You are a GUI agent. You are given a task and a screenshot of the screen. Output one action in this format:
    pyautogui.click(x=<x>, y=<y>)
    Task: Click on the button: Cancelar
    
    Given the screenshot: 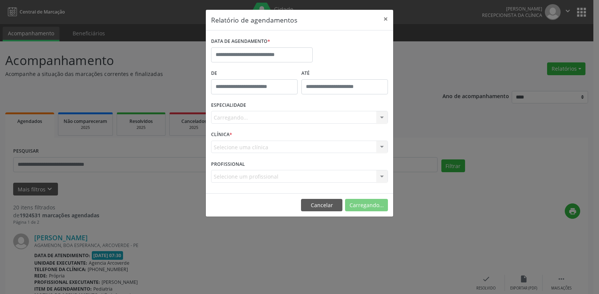 What is the action you would take?
    pyautogui.click(x=322, y=206)
    